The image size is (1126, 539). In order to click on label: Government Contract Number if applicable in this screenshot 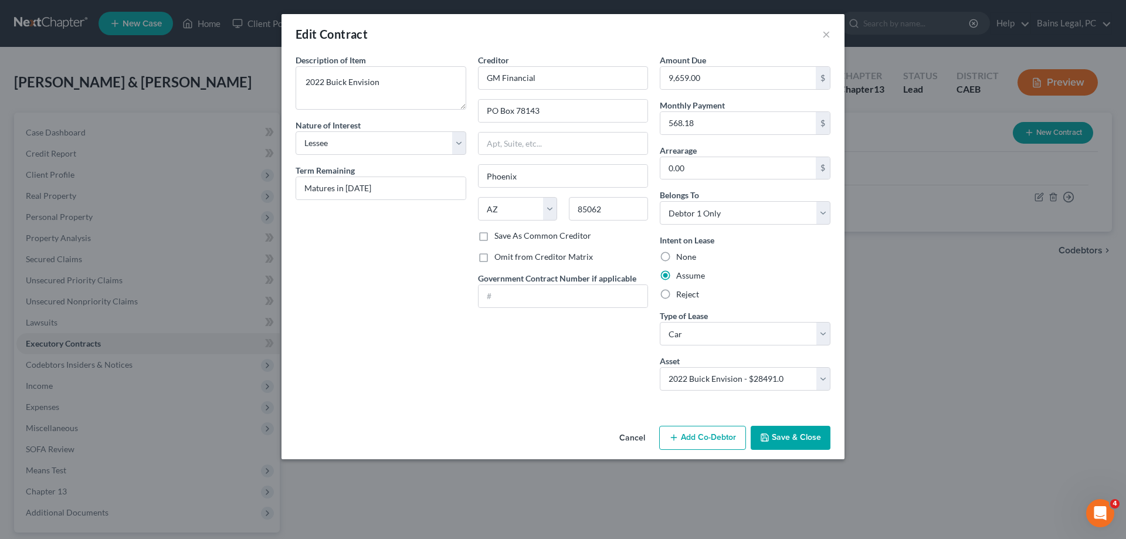, I will do `click(557, 278)`.